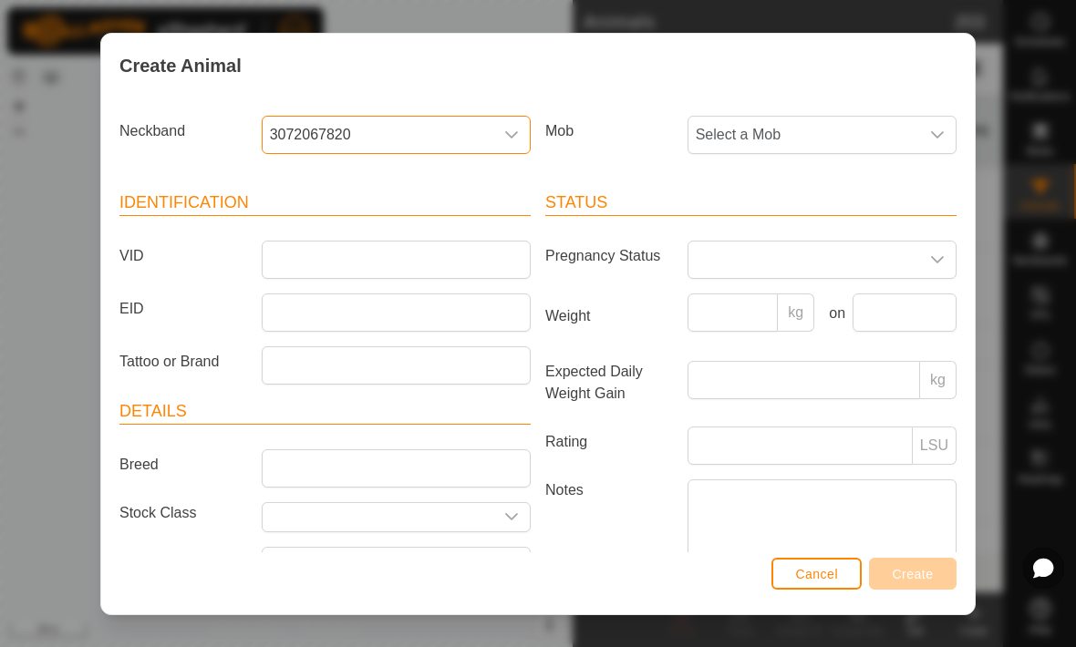 The width and height of the screenshot is (1076, 647). I want to click on button: Create, so click(913, 573).